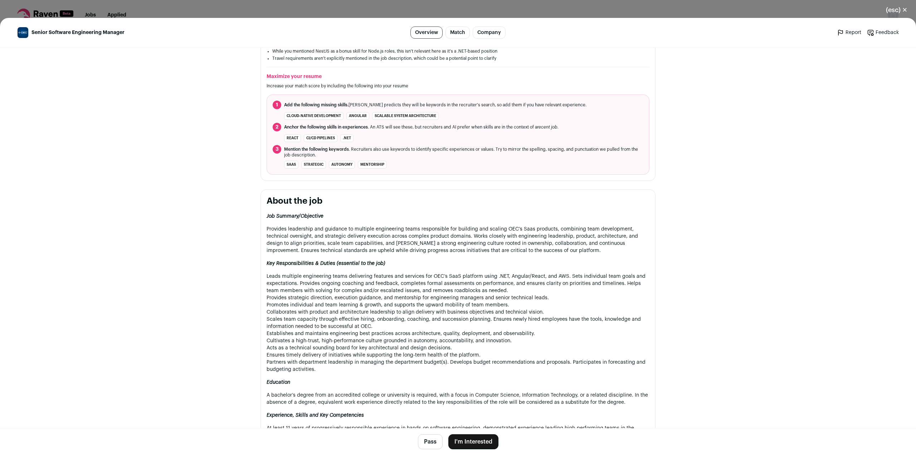 The width and height of the screenshot is (916, 455). What do you see at coordinates (430, 441) in the screenshot?
I see `button: Pass` at bounding box center [430, 441].